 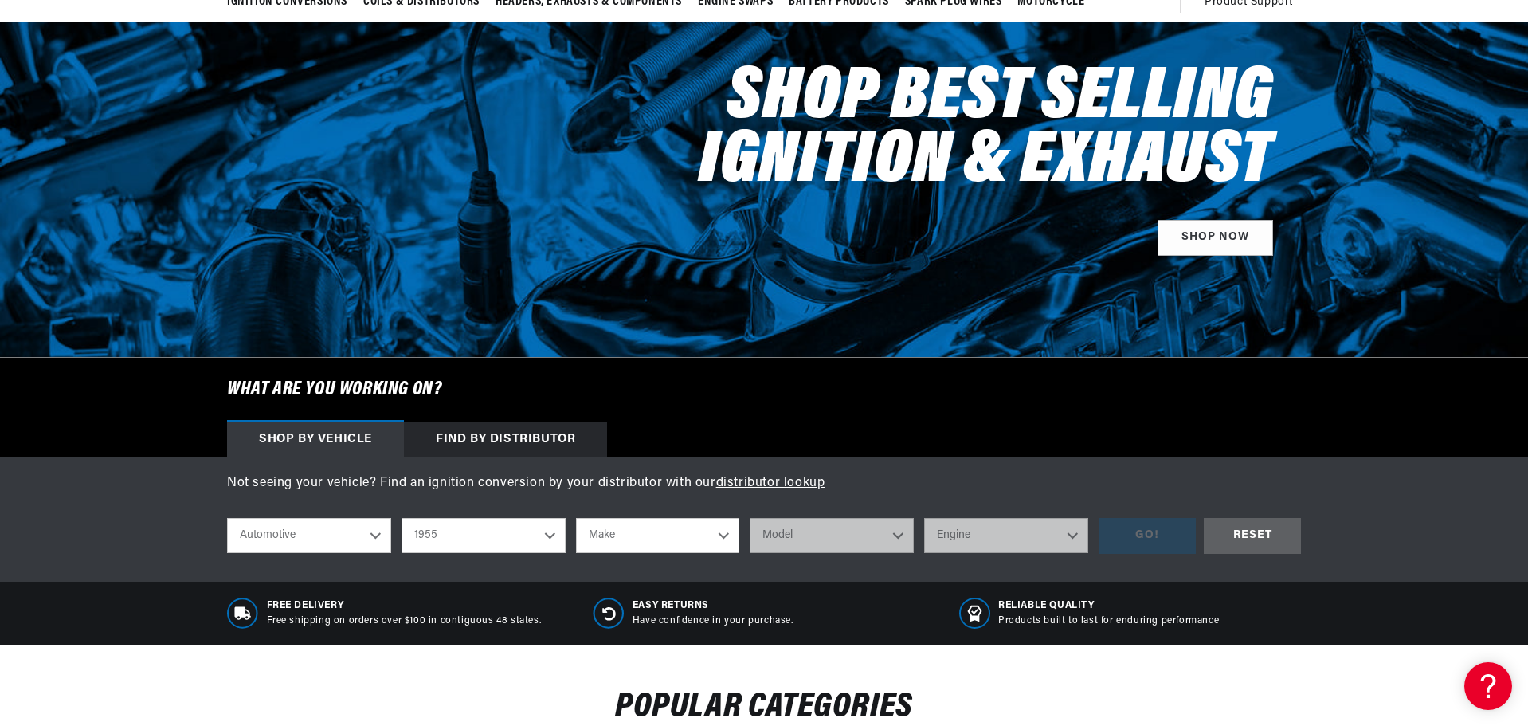 I want to click on h2: Shop Best Selling Ignition & Exhaust, so click(x=932, y=131).